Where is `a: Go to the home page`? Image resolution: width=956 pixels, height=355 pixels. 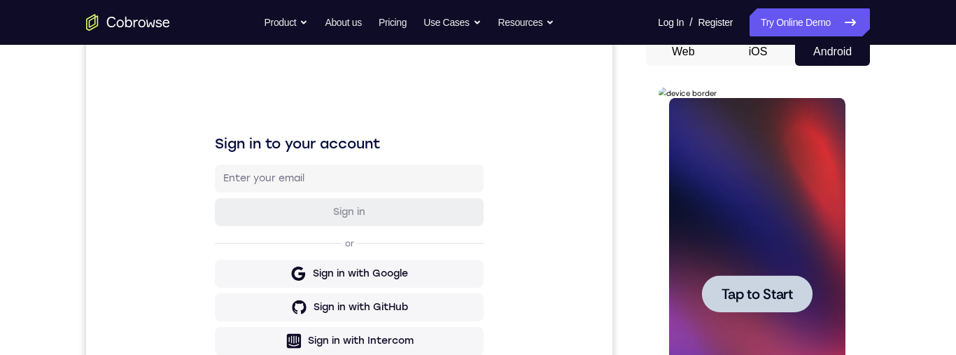 a: Go to the home page is located at coordinates (128, 22).